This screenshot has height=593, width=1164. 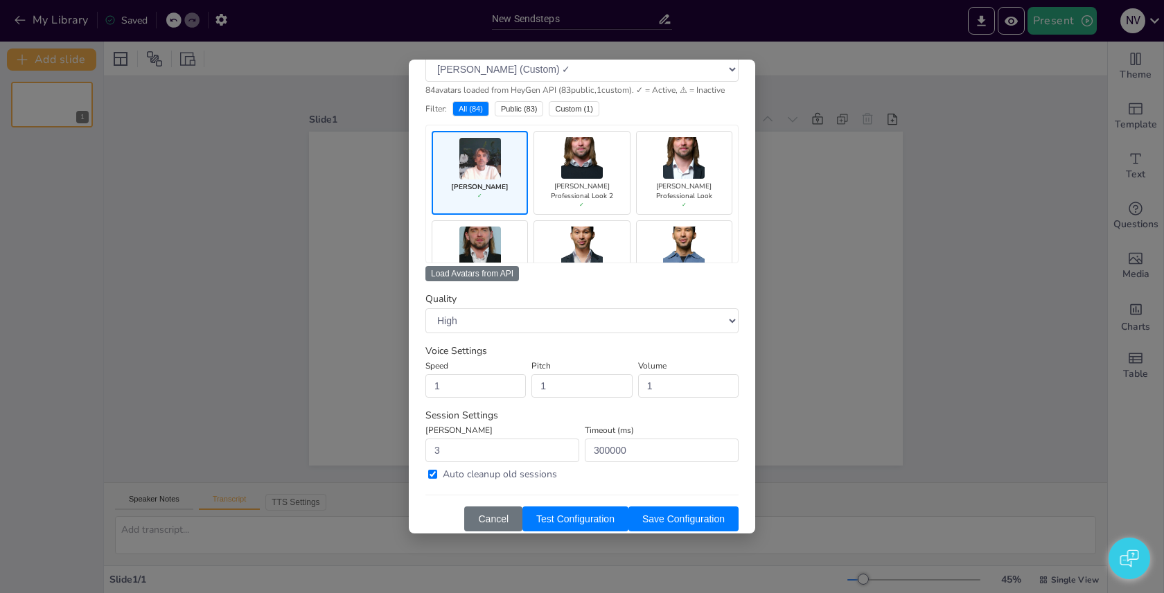 What do you see at coordinates (581, 366) in the screenshot?
I see `label: Pitch` at bounding box center [581, 366].